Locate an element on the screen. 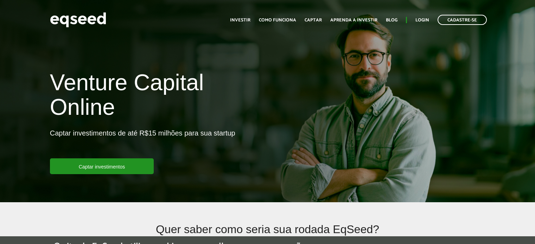 The height and width of the screenshot is (244, 535). a: Cadastre-se is located at coordinates (462, 20).